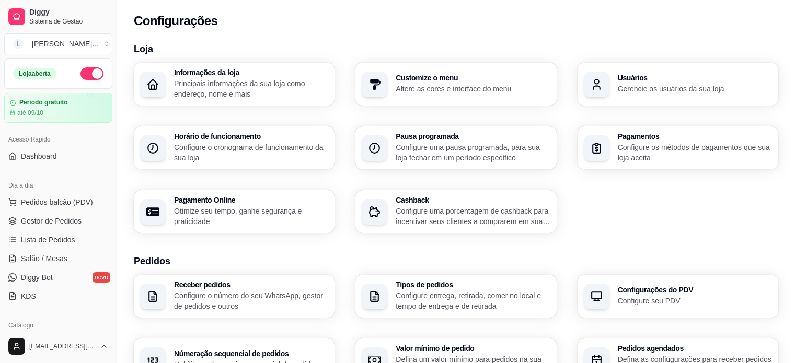 Image resolution: width=795 pixels, height=363 pixels. I want to click on p: Otimize seu tempo, ganhe segurança e praticidade, so click(251, 216).